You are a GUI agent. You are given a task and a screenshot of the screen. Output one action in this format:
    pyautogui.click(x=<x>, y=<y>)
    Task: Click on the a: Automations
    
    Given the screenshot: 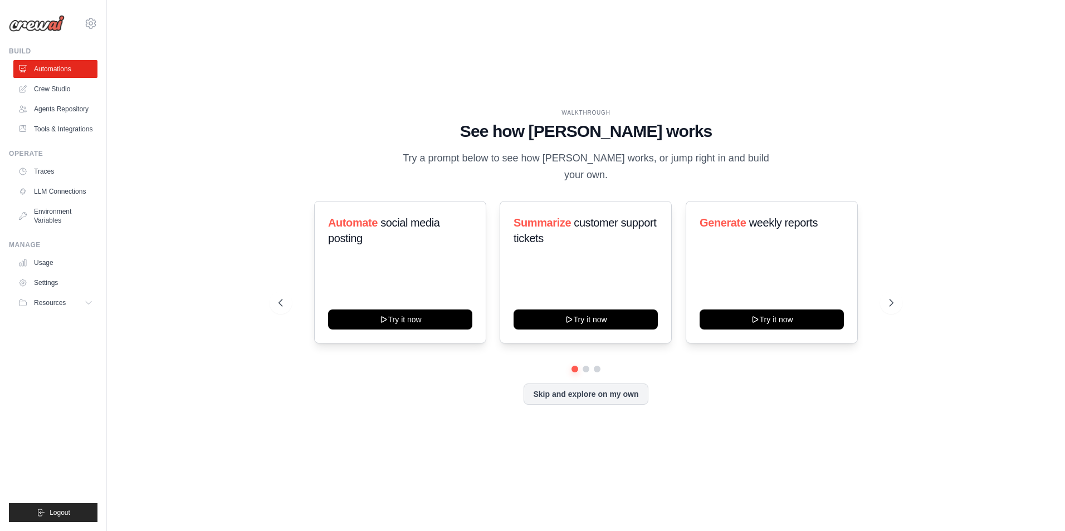 What is the action you would take?
    pyautogui.click(x=55, y=69)
    